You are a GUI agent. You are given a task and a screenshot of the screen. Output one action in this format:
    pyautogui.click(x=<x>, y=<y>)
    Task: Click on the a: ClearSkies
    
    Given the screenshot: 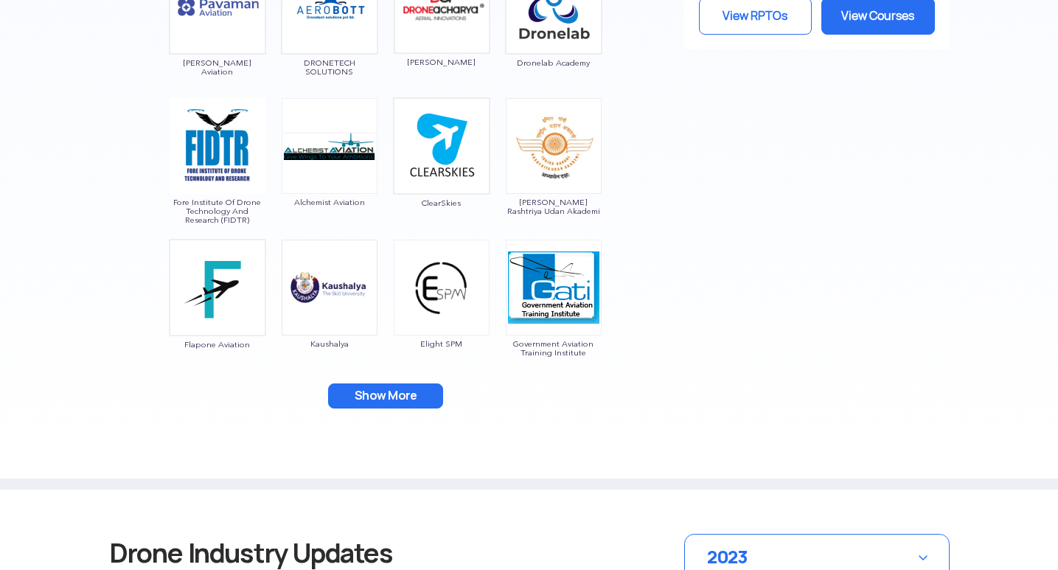 What is the action you would take?
    pyautogui.click(x=442, y=173)
    